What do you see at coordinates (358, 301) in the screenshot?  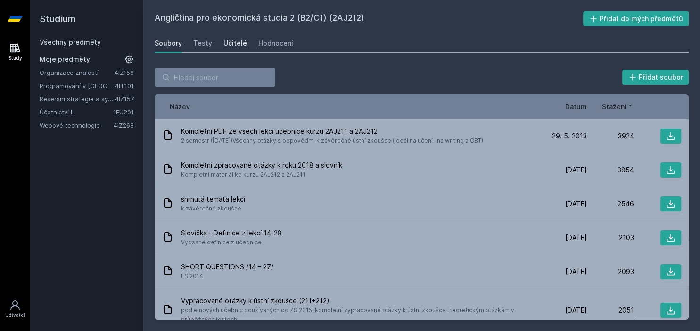 I see `span: Vypracované otázky k ústní zkoušce (211+212)` at bounding box center [358, 301].